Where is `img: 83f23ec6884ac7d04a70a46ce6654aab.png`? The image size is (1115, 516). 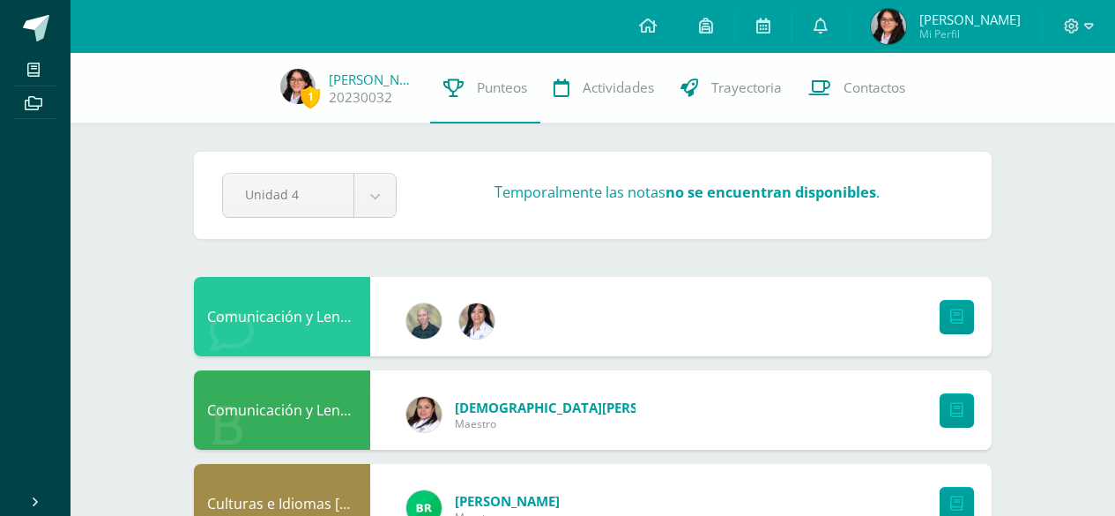 img: 83f23ec6884ac7d04a70a46ce6654aab.png is located at coordinates (424, 321).